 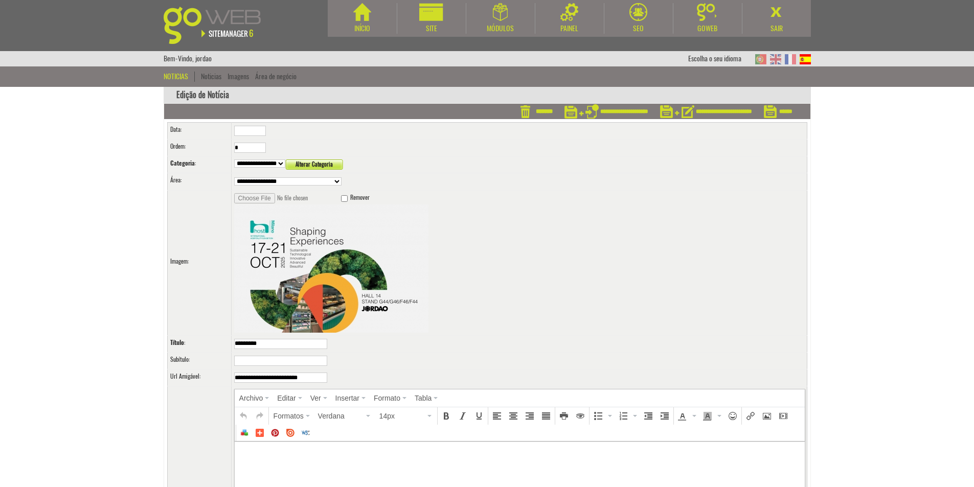 I want to click on div: Redo, so click(x=260, y=416).